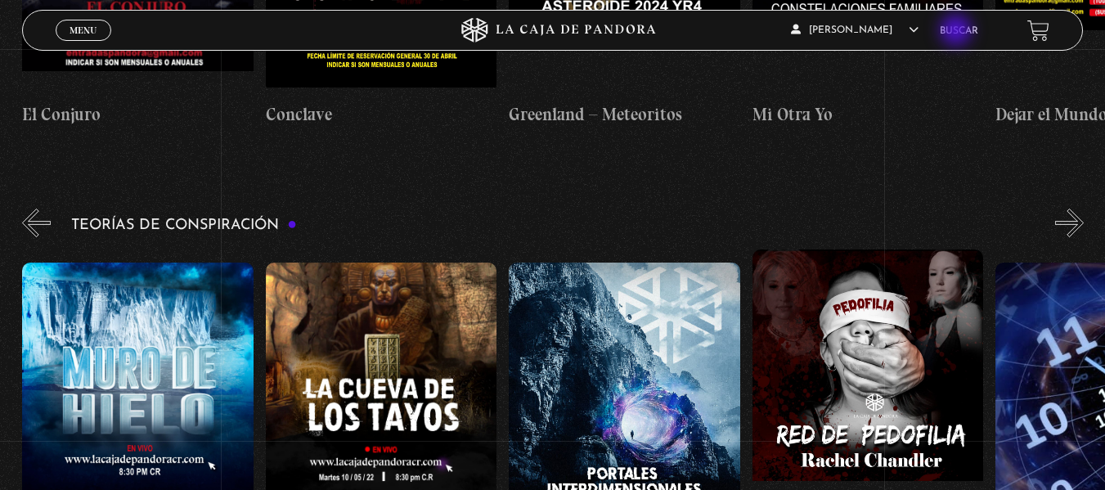  Describe the element at coordinates (36, 222) in the screenshot. I see `button: Previous` at that location.